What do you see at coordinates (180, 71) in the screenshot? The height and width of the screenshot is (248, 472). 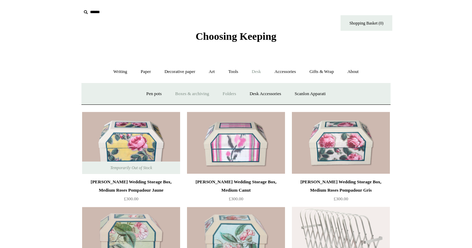 I see `a: Decorative paper` at bounding box center [180, 71].